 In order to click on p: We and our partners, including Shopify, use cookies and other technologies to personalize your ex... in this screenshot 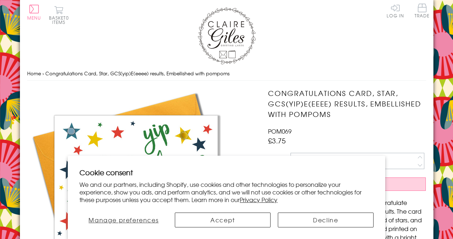, I will do `click(226, 192)`.